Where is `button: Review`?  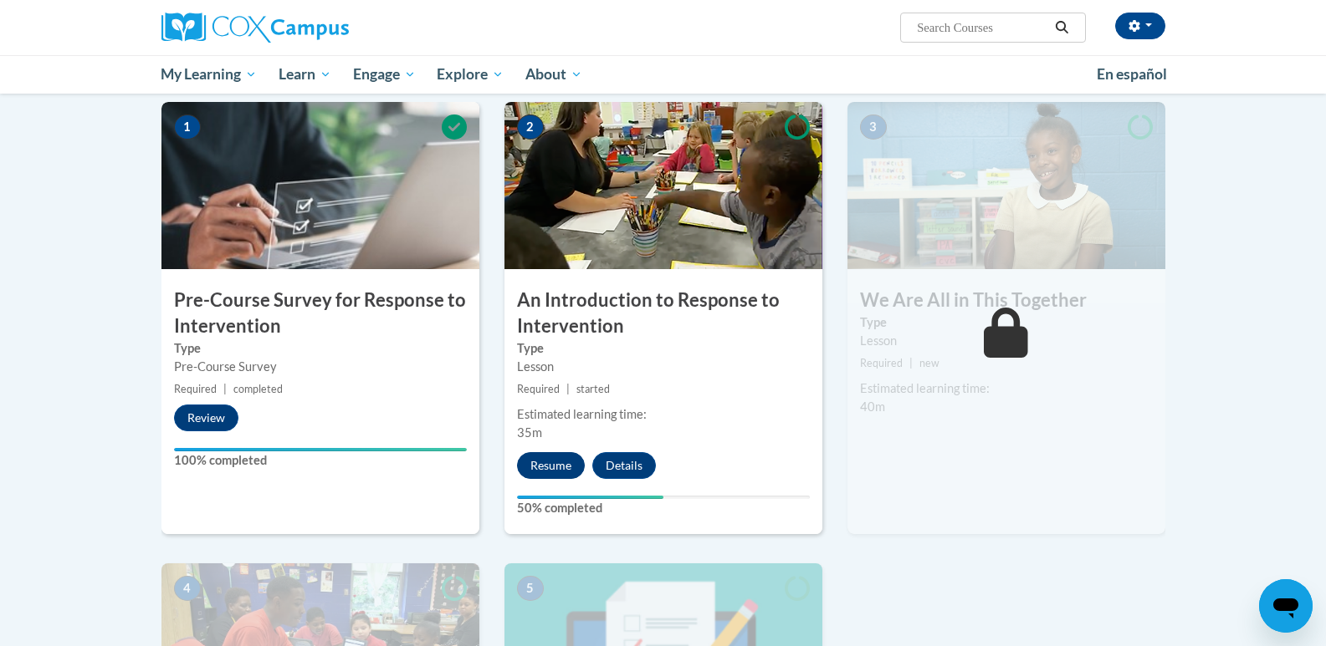 button: Review is located at coordinates (206, 418).